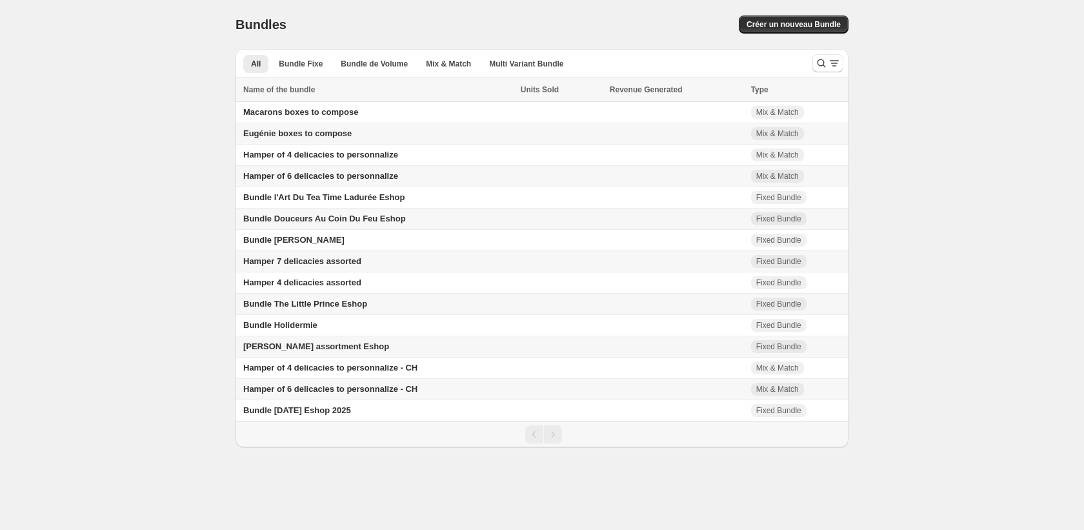  What do you see at coordinates (256, 64) in the screenshot?
I see `span: All` at bounding box center [256, 64].